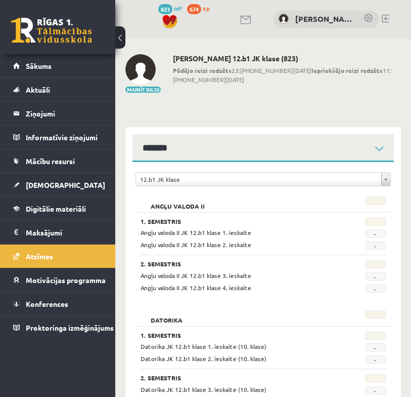  I want to click on span: Datorika JK 12.b1 klase 2. ieskaite (10. klase), so click(203, 358).